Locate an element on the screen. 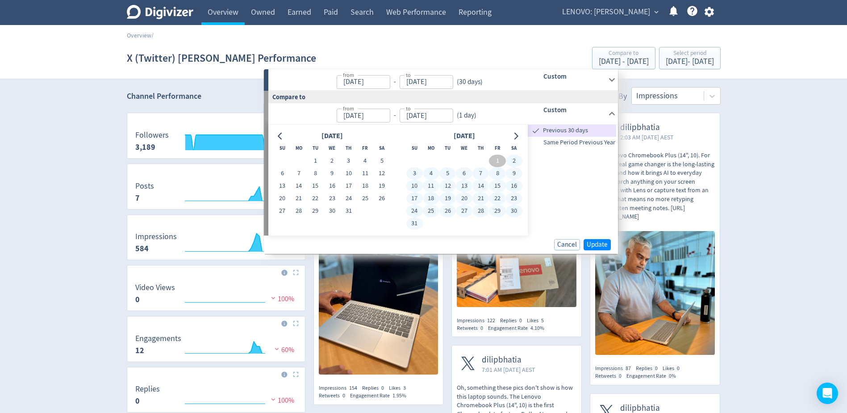  svg: Replies 0 is located at coordinates (216, 396).